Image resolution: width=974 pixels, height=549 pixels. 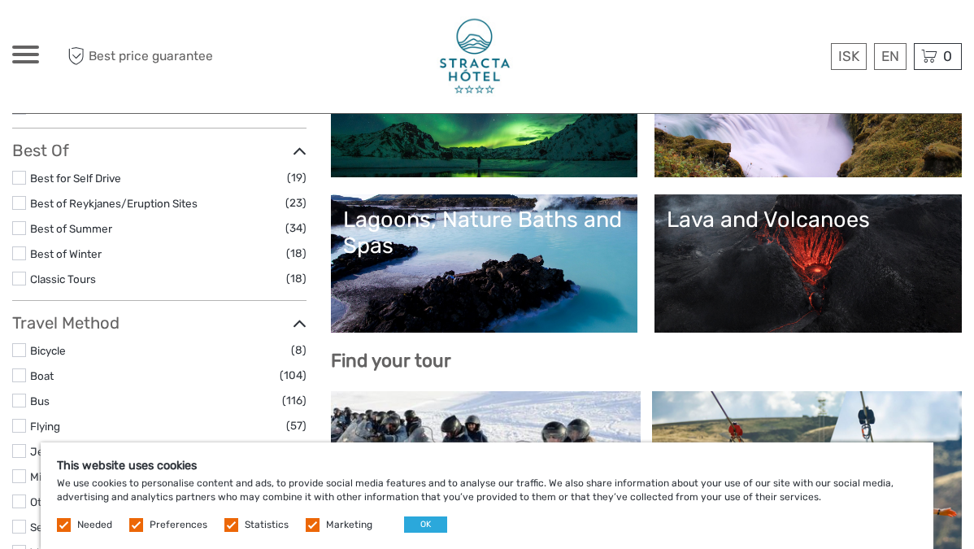 I want to click on label: Statistics, so click(x=267, y=524).